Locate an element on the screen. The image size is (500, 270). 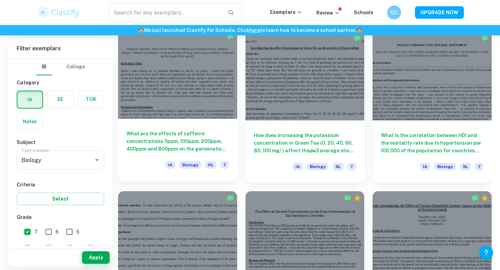
button: Help and Feedback is located at coordinates (487, 253).